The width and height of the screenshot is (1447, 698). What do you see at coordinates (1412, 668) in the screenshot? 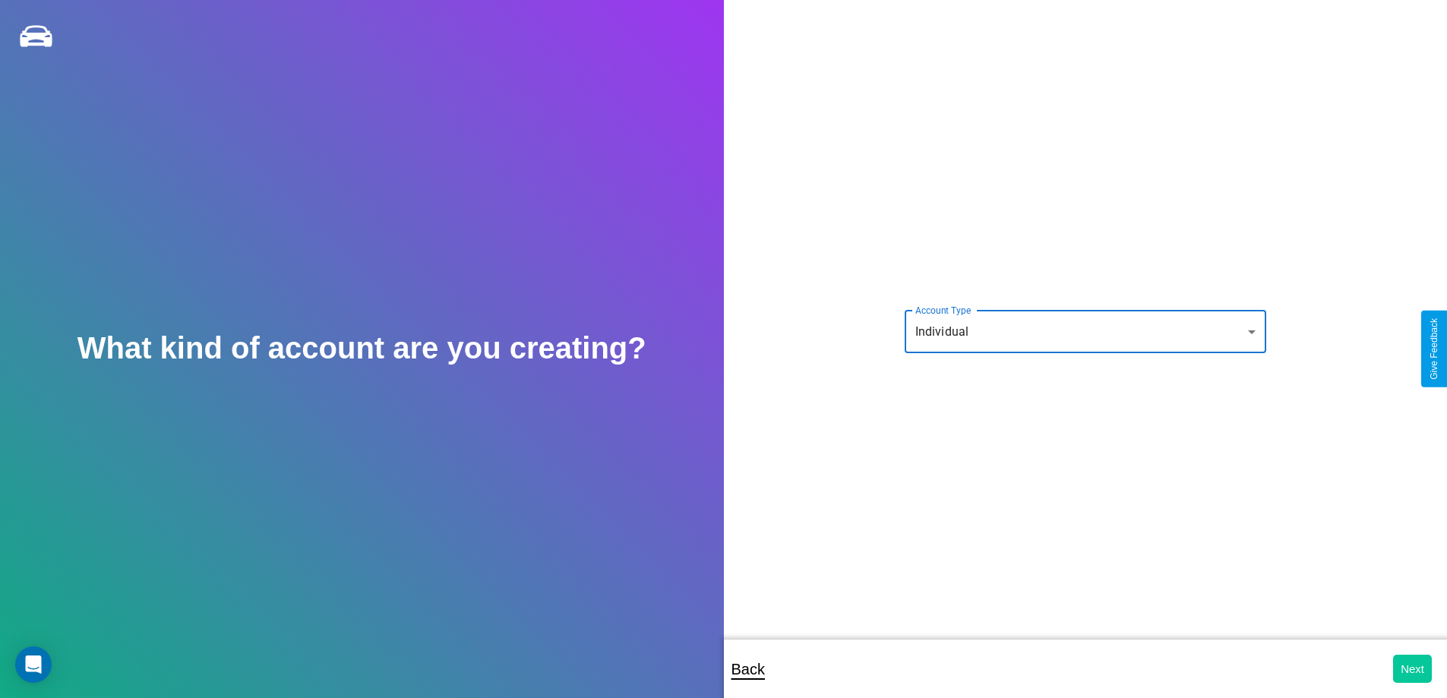
I see `button: Next` at bounding box center [1412, 668].